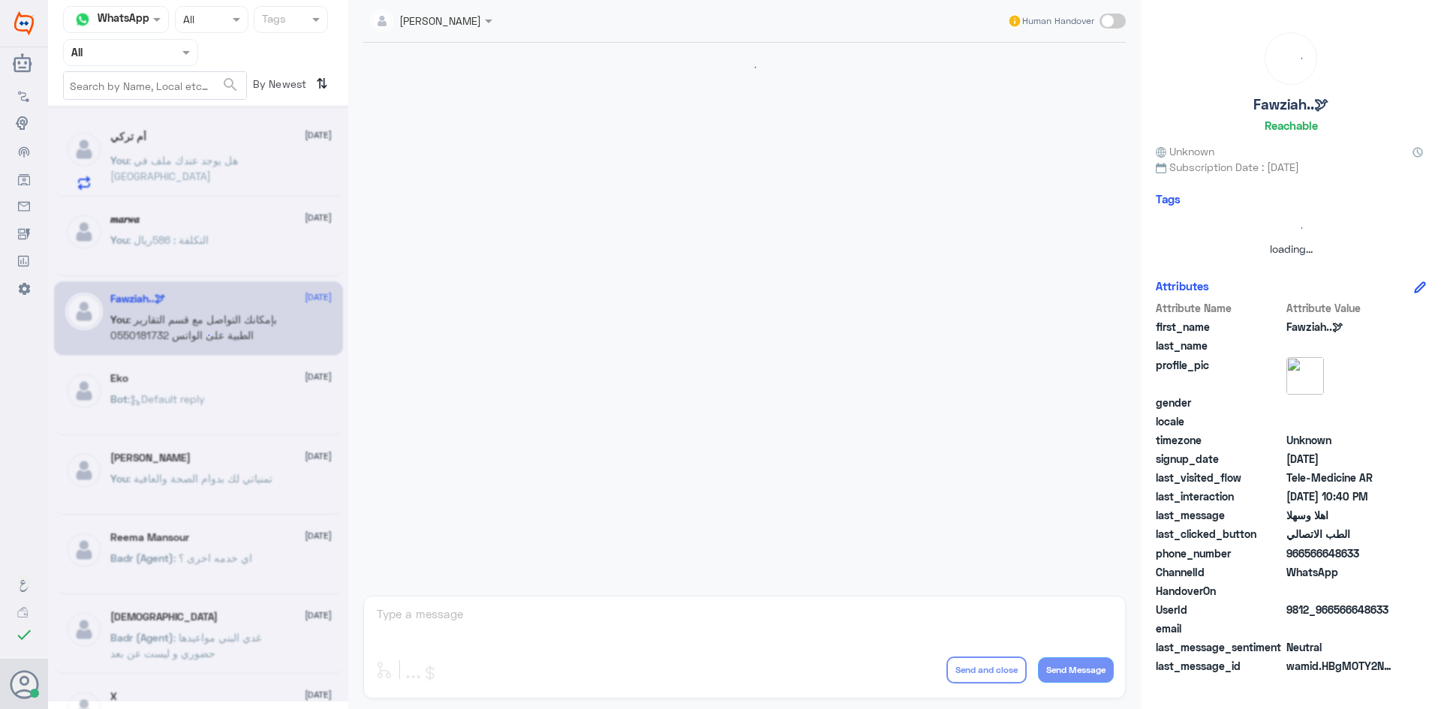 This screenshot has width=1441, height=709. What do you see at coordinates (1219, 515) in the screenshot?
I see `span: last_message` at bounding box center [1219, 515].